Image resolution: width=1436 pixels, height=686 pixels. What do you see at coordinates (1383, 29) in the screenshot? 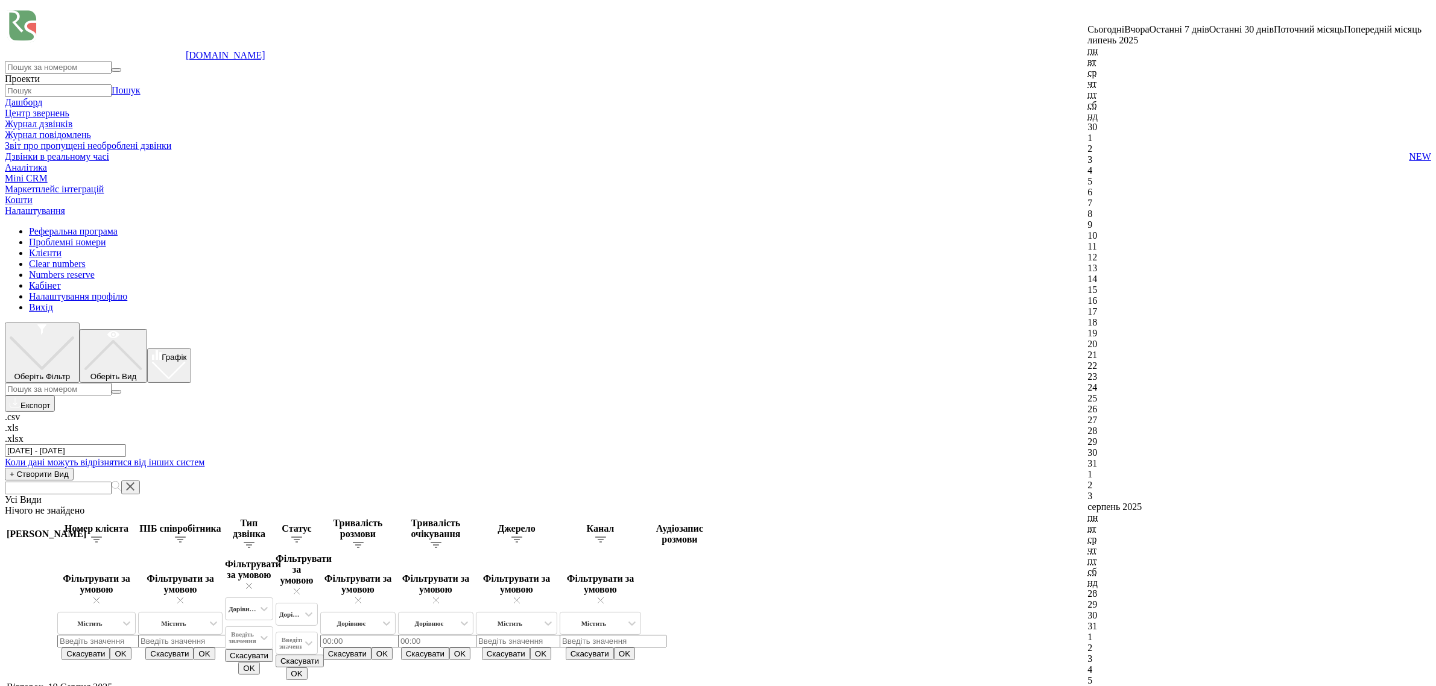
I see `a: Попередній місяць` at bounding box center [1383, 29].